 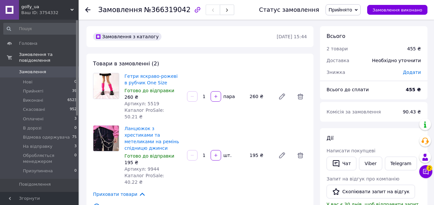 I want to click on span: 75, so click(x=74, y=138).